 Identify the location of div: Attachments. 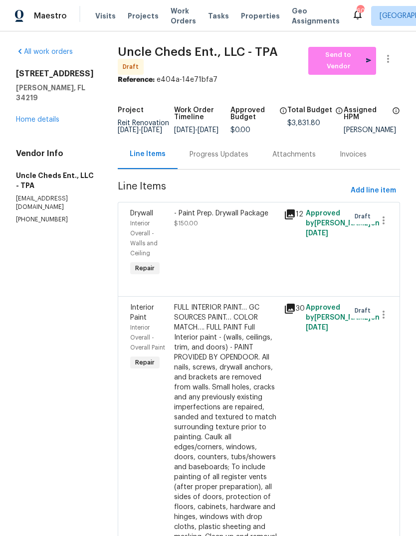
(294, 155).